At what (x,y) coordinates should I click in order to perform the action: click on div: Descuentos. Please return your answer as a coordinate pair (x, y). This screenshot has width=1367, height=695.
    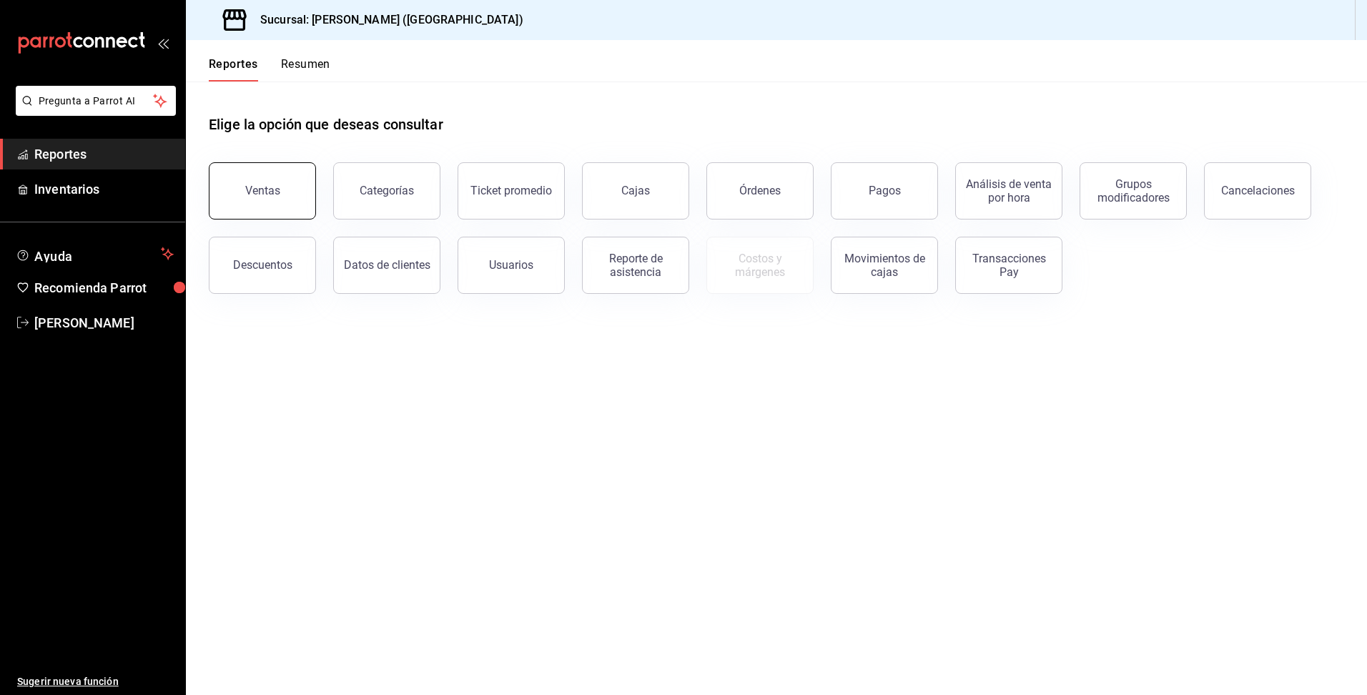
    Looking at the image, I should click on (262, 264).